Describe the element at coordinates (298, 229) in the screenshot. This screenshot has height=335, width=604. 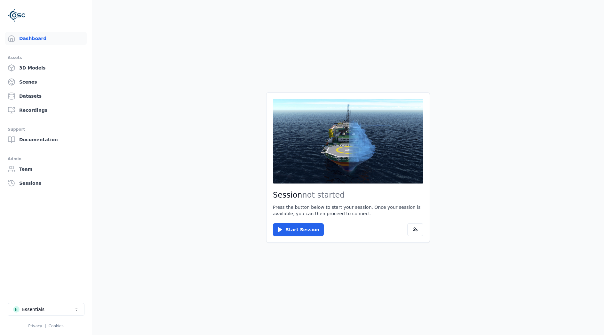
I see `button: Start Session` at that location.